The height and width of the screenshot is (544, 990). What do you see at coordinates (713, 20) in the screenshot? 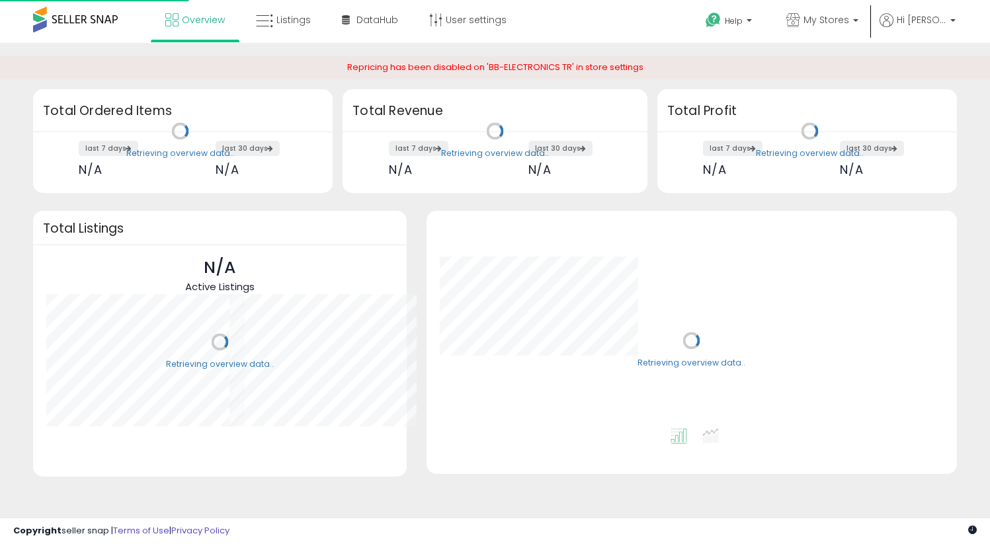
I see `i: Get Help` at bounding box center [713, 20].